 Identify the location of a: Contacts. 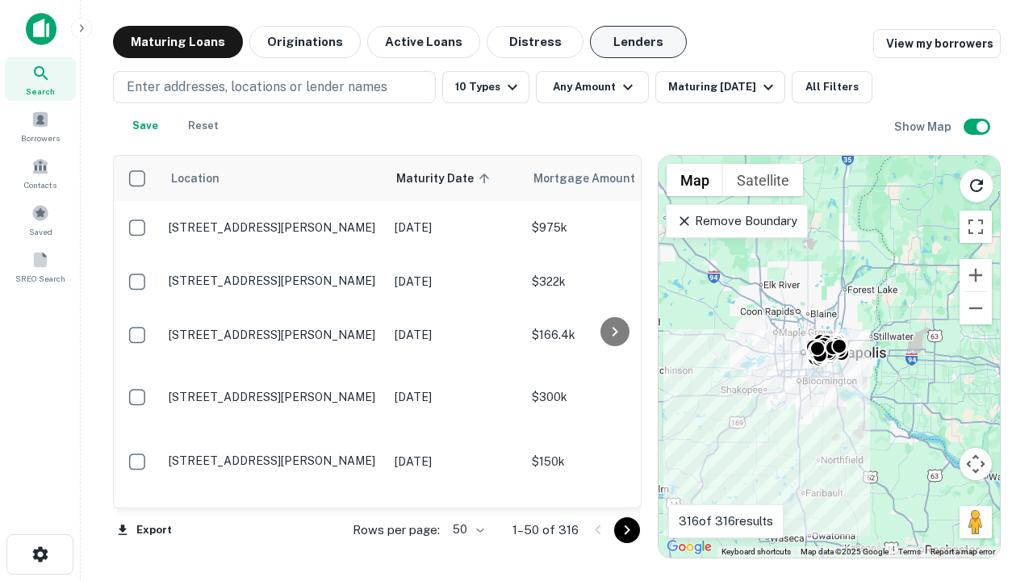
(40, 173).